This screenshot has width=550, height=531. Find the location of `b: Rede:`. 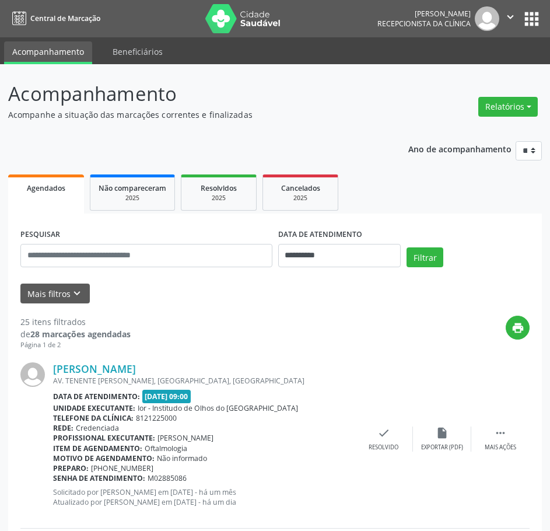

b: Rede: is located at coordinates (63, 428).